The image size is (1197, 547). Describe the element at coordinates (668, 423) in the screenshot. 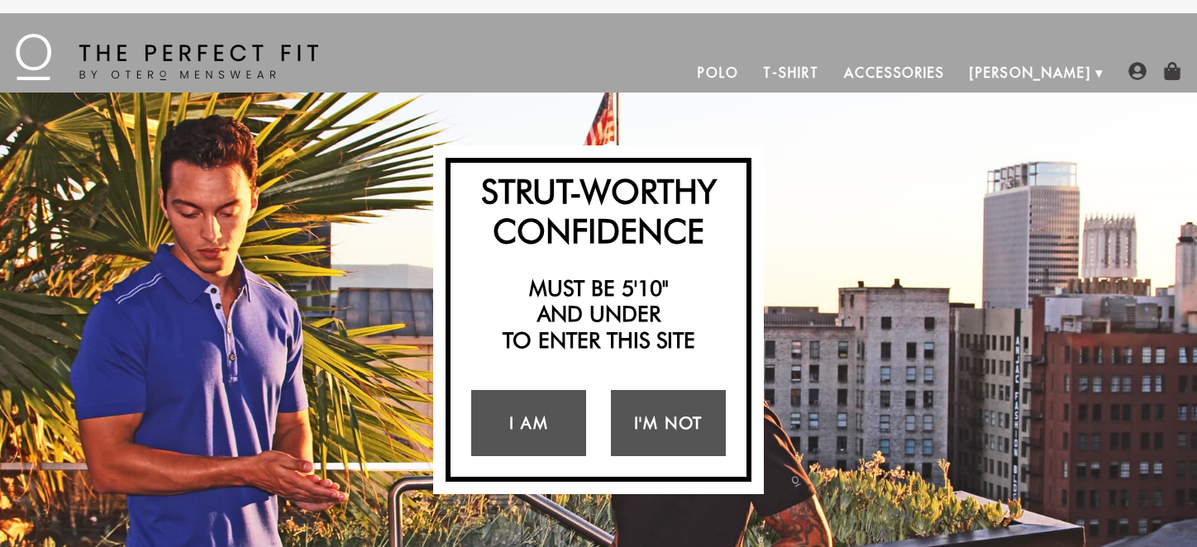

I see `a: I'm Not` at that location.